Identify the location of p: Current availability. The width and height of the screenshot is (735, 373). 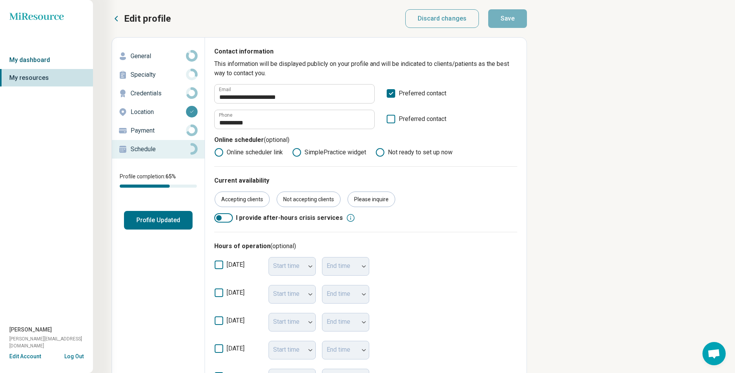
(366, 180).